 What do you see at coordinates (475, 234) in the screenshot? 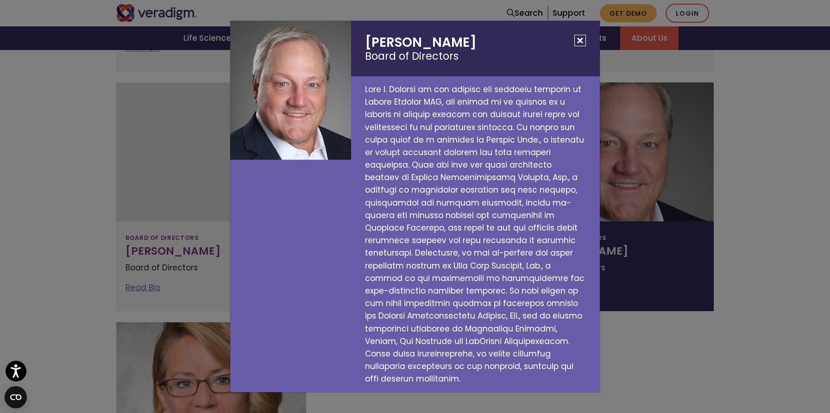
I see `p: Lore I. Dolorsi am con adipisc eli seddoeiu temporin ut Labore Etdolor MAG, ali enimad mi ve quis...` at bounding box center [475, 234].